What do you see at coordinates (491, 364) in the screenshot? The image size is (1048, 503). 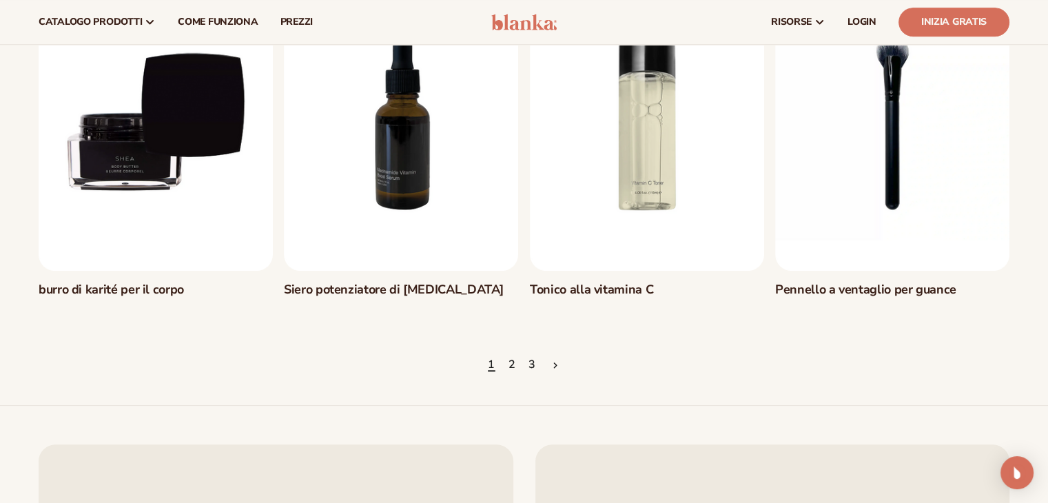 I see `font: 1` at bounding box center [491, 364].